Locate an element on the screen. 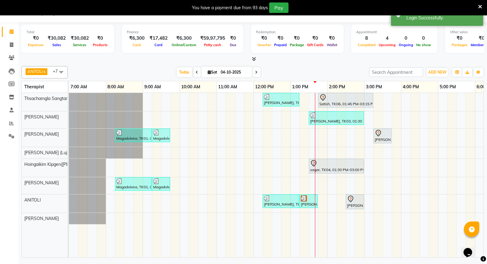  a: 8:00 AM is located at coordinates (116, 87).